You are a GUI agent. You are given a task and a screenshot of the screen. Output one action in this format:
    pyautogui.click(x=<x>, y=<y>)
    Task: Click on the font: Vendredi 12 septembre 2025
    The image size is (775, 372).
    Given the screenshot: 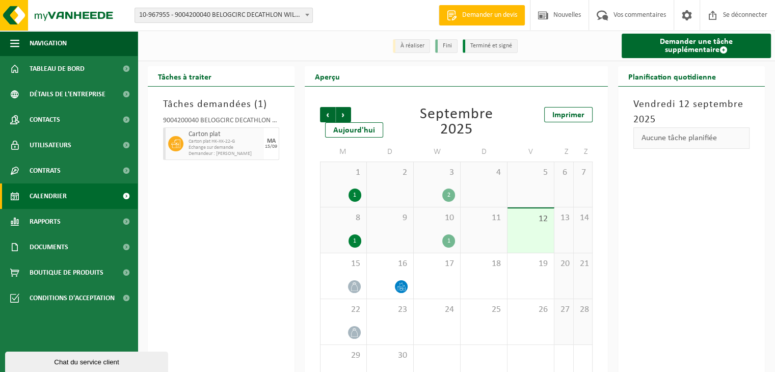 What is the action you would take?
    pyautogui.click(x=688, y=112)
    